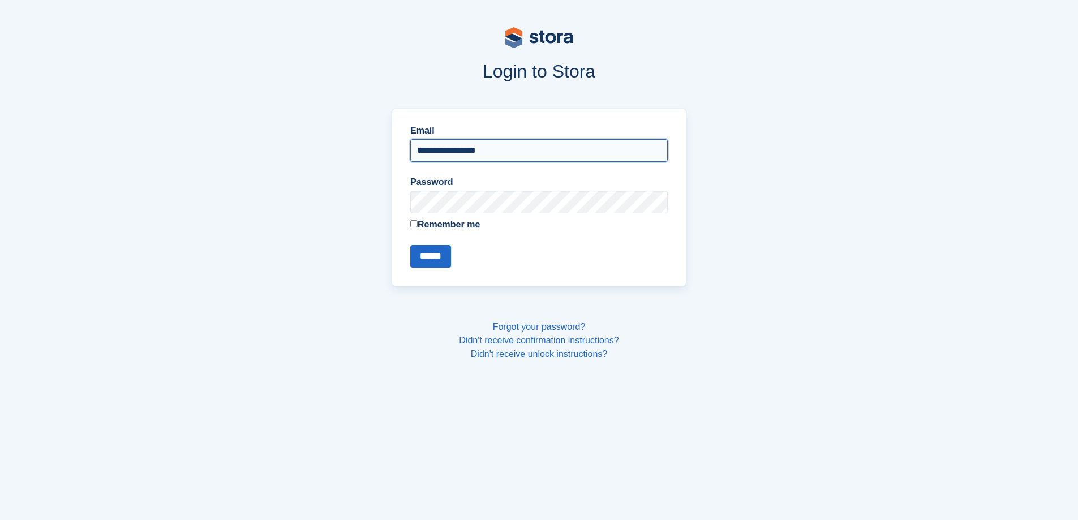 The image size is (1078, 520). I want to click on a: Forgot your password?, so click(539, 326).